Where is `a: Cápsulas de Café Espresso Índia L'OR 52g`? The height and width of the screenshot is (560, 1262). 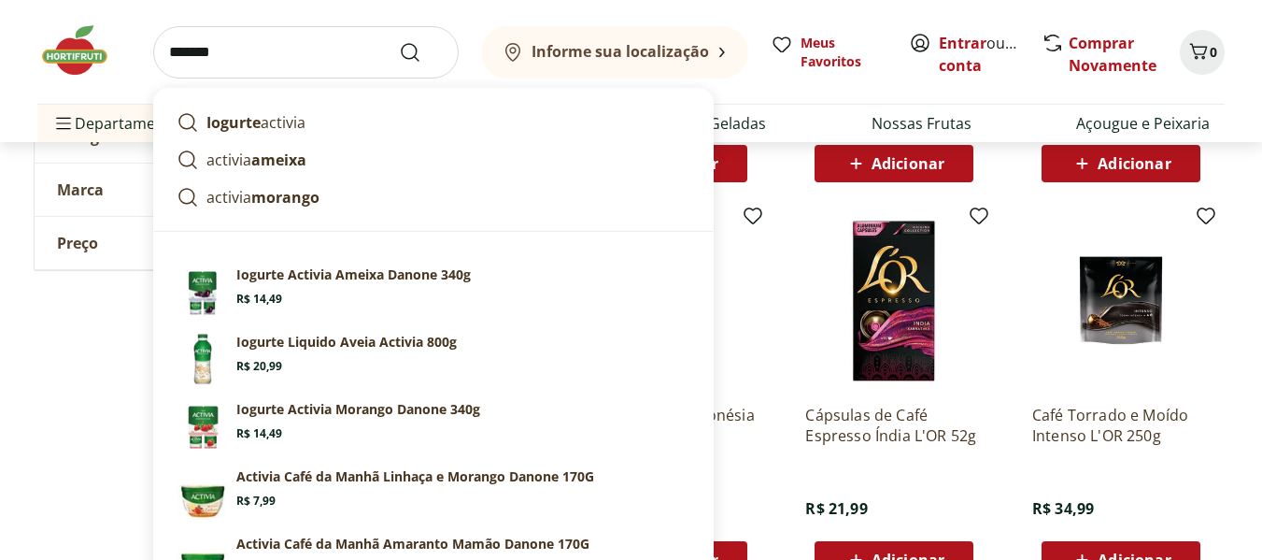 a: Cápsulas de Café Espresso Índia L'OR 52g is located at coordinates (894, 425).